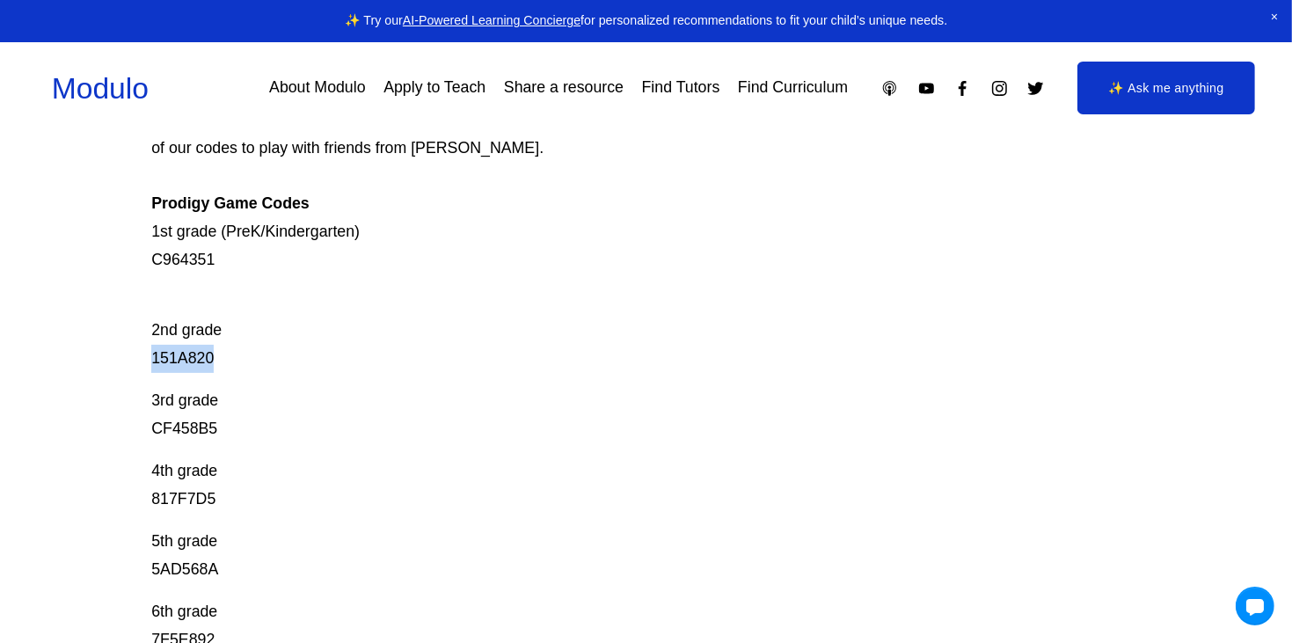 Image resolution: width=1292 pixels, height=643 pixels. Describe the element at coordinates (434, 88) in the screenshot. I see `a: Apply to Teach` at that location.